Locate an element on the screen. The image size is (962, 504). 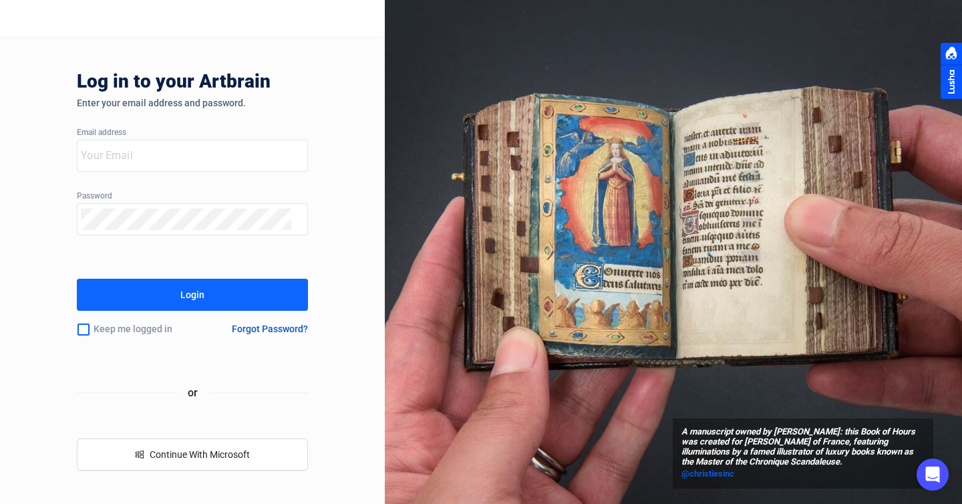
button: Login is located at coordinates (192, 295).